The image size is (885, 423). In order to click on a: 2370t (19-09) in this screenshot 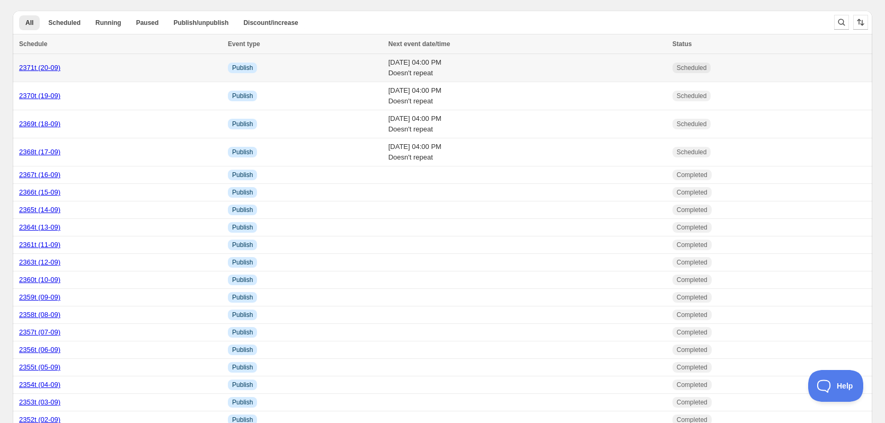, I will do `click(40, 95)`.